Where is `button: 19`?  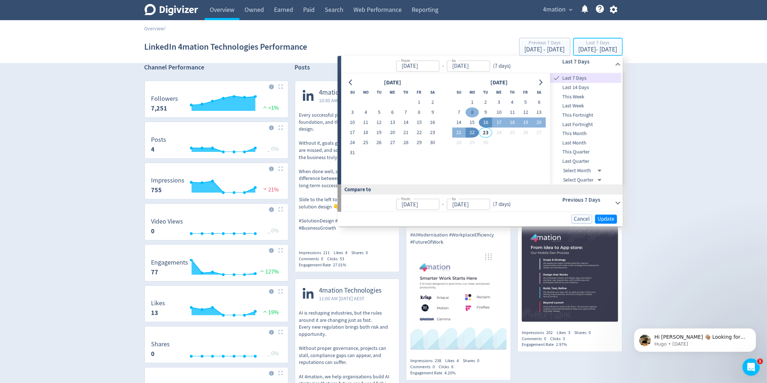
button: 19 is located at coordinates (526, 123).